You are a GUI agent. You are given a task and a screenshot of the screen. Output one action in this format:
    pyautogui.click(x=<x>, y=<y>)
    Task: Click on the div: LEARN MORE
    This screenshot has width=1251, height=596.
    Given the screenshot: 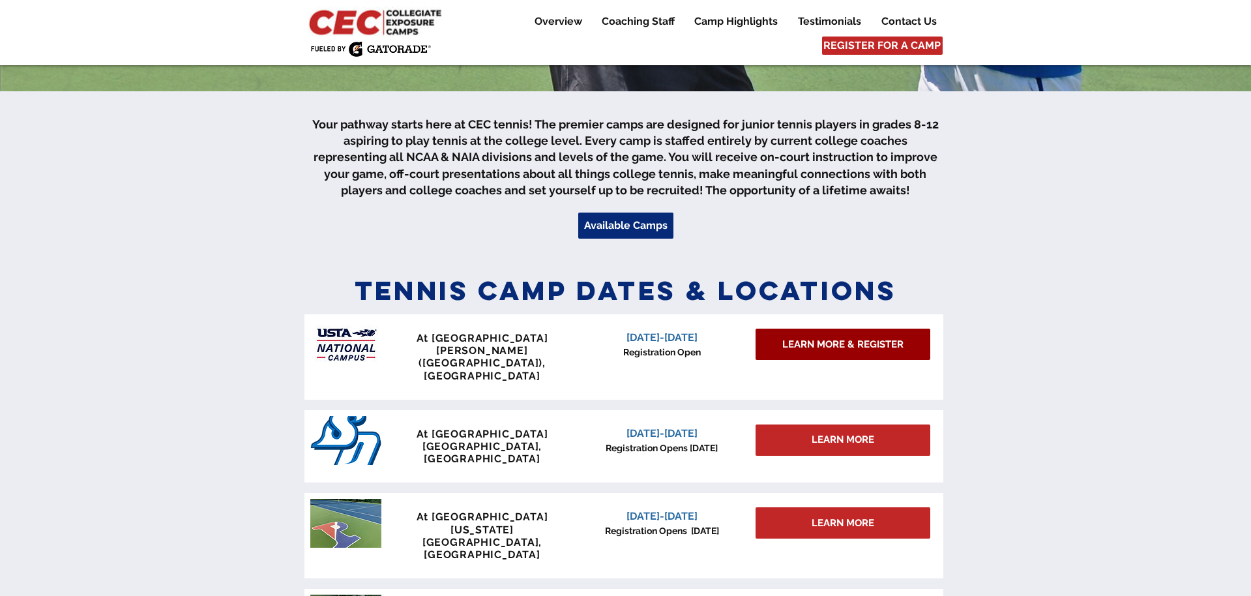 What is the action you would take?
    pyautogui.click(x=843, y=440)
    